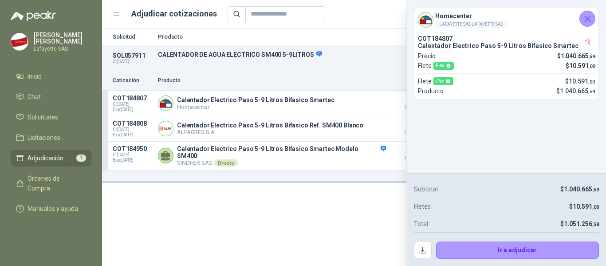 Image resolution: width=606 pixels, height=266 pixels. I want to click on p: ALFAGRES S.A, so click(270, 132).